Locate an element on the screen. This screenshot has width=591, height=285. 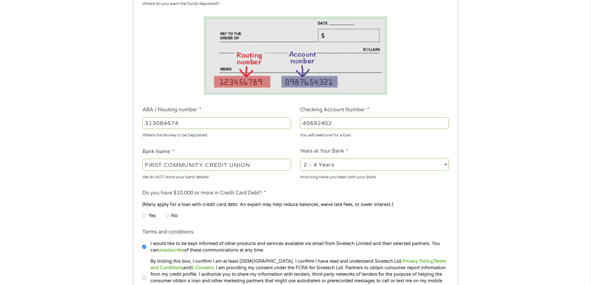
a: unsubscribe is located at coordinates (171, 250).